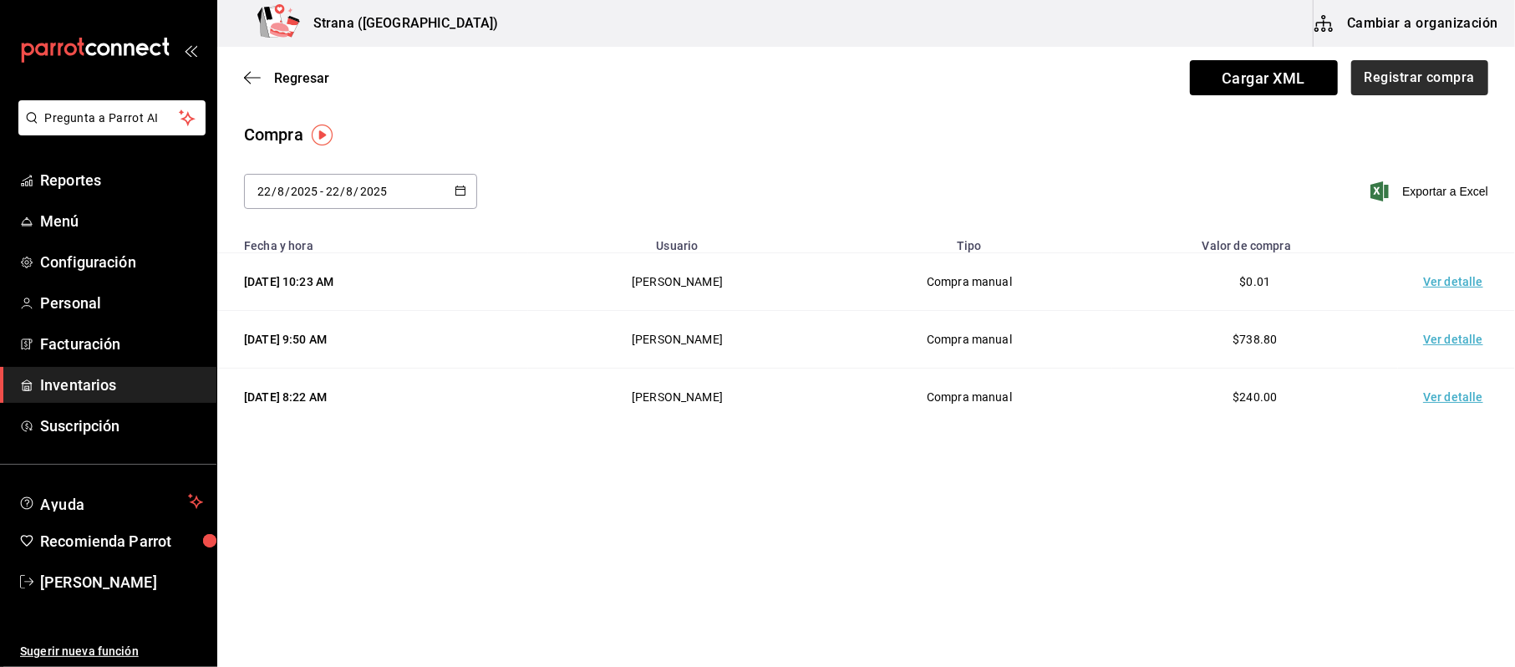 The image size is (1515, 667). I want to click on button: Registrar compra, so click(1420, 78).